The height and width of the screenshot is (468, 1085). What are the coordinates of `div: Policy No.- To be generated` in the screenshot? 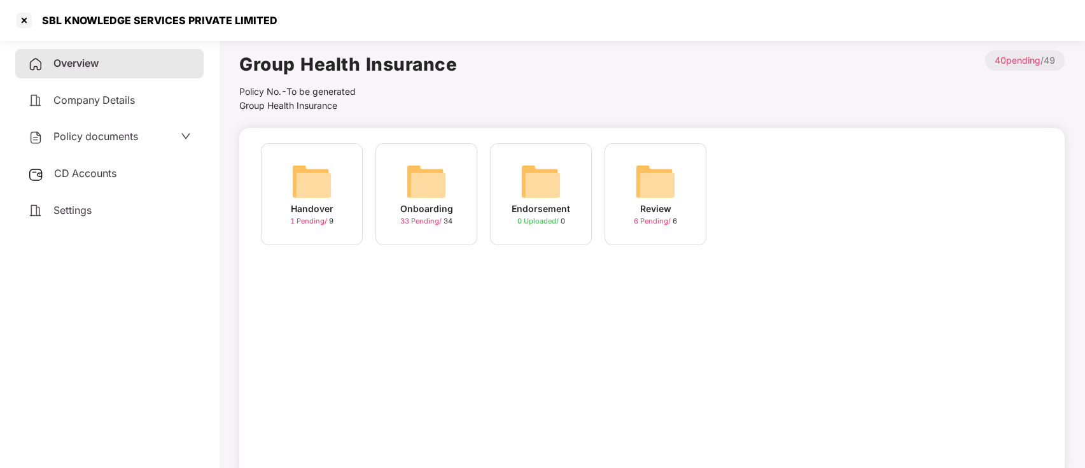 It's located at (348, 92).